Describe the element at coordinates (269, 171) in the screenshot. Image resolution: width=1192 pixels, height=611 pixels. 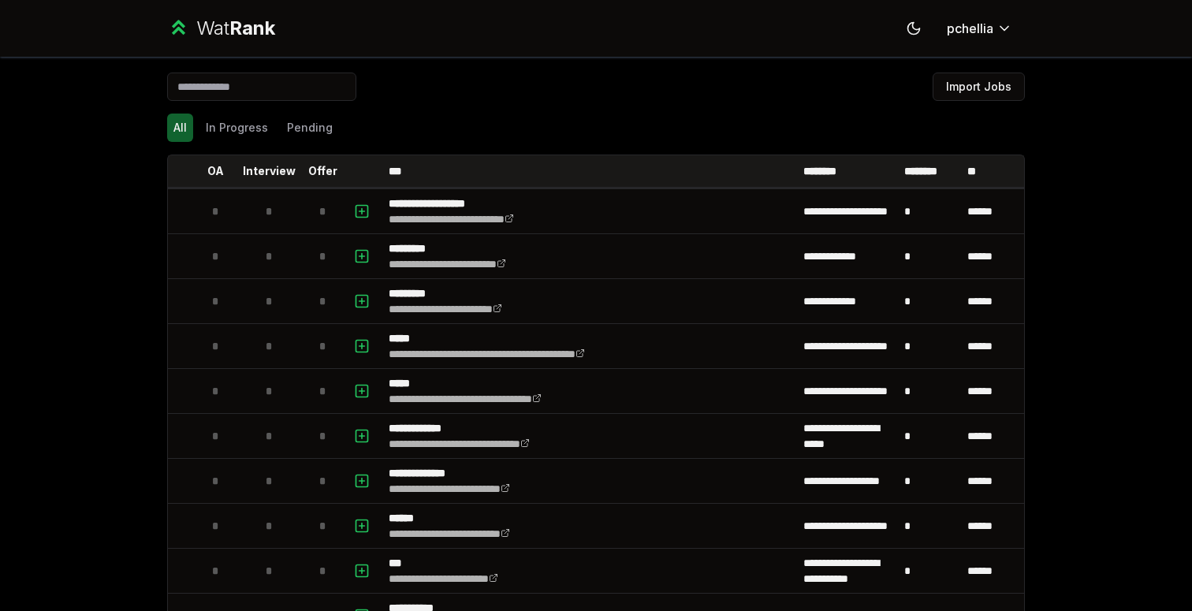
I see `p: Interview` at that location.